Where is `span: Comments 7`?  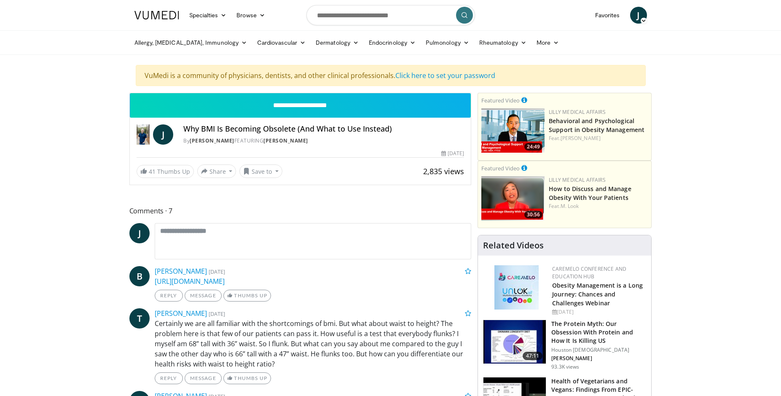 span: Comments 7 is located at coordinates (300, 211).